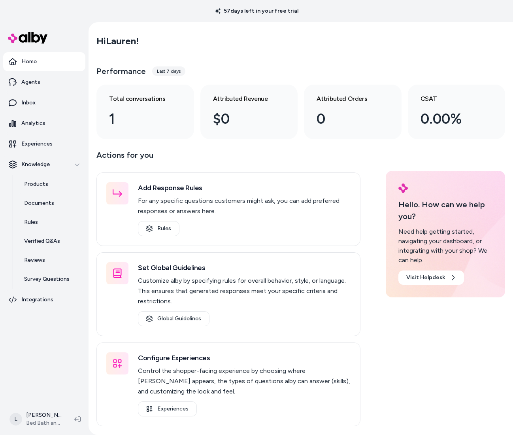 This screenshot has width=513, height=435. Describe the element at coordinates (51, 203) in the screenshot. I see `a: Documents` at that location.